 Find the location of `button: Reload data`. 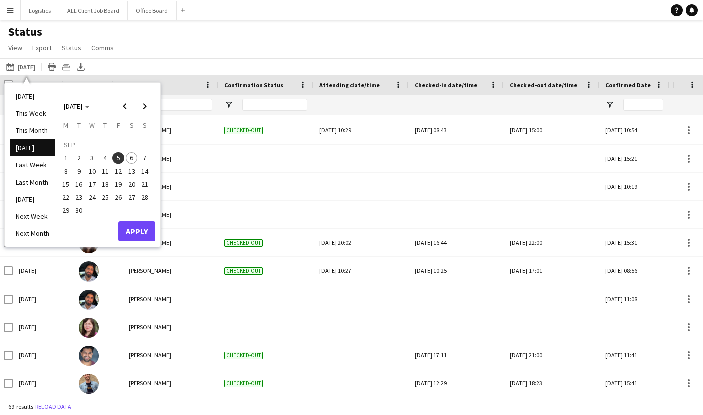

button: Reload data is located at coordinates (53, 407).